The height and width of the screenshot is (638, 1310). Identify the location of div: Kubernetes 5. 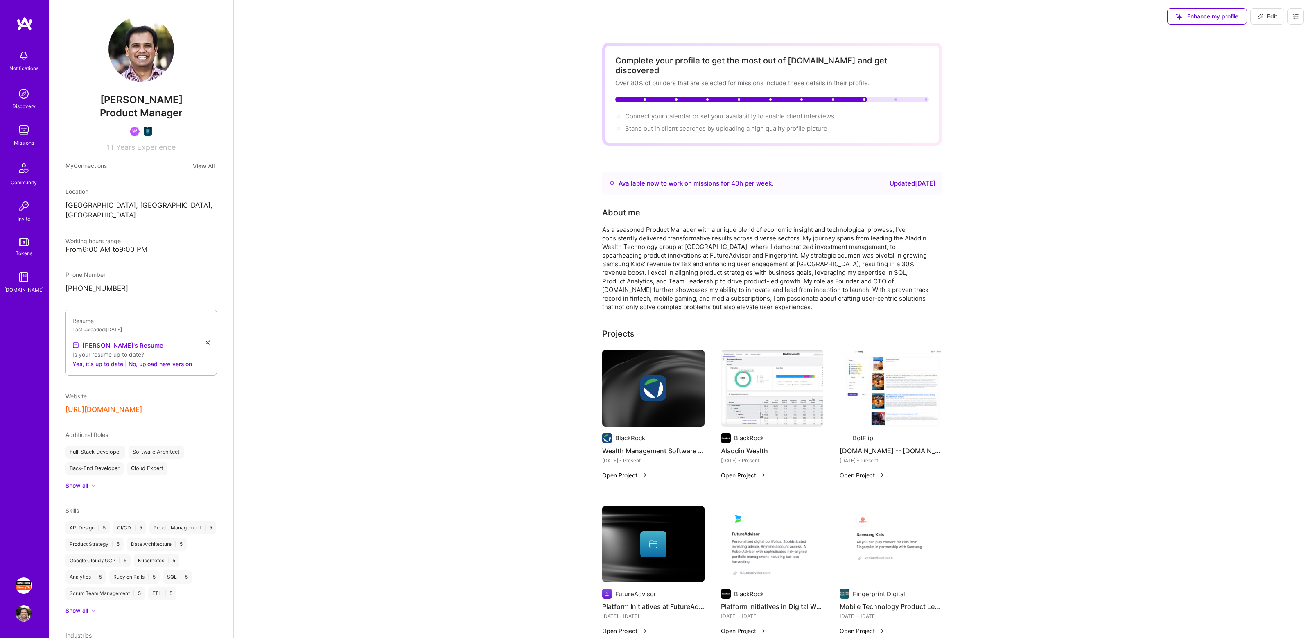
(156, 560).